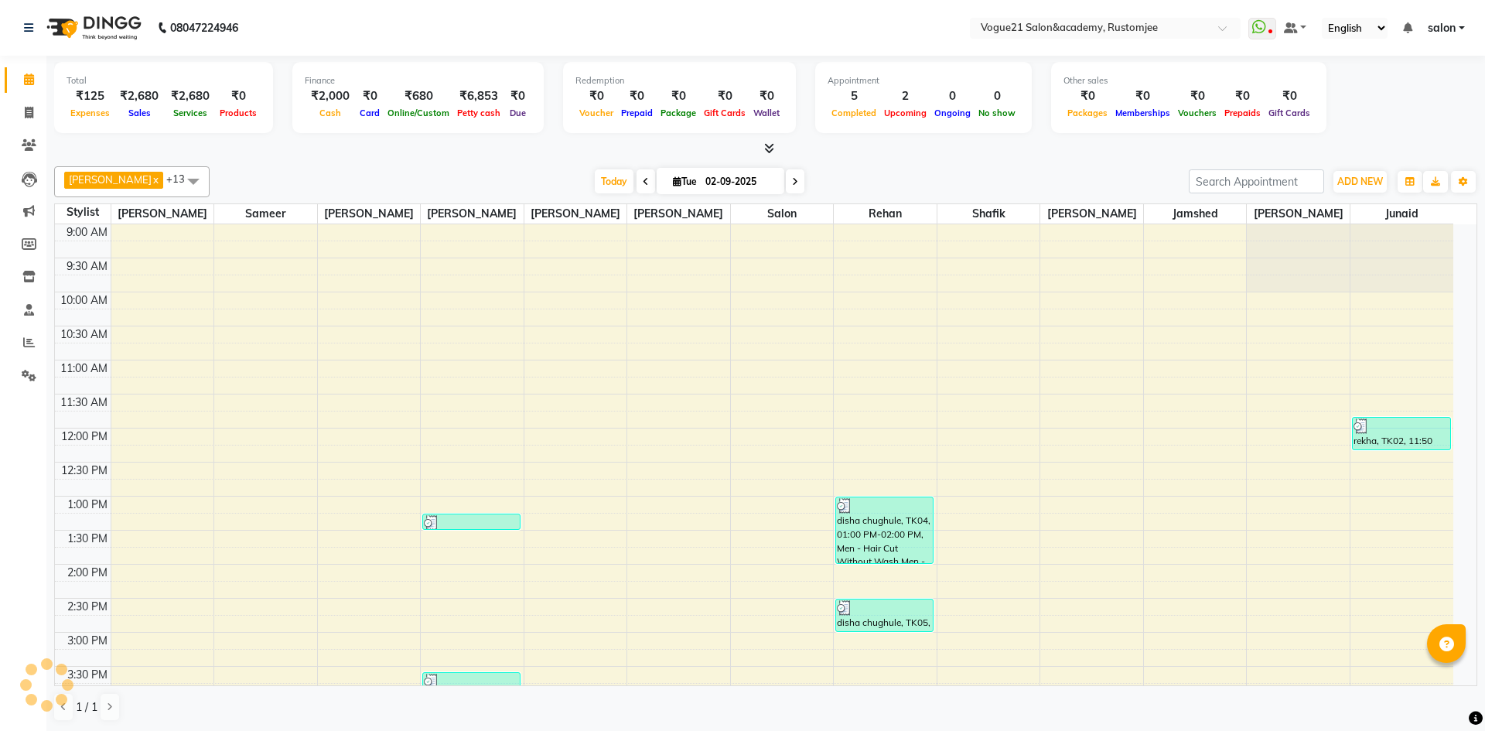 This screenshot has width=1485, height=731. What do you see at coordinates (678, 113) in the screenshot?
I see `span: Package` at bounding box center [678, 113].